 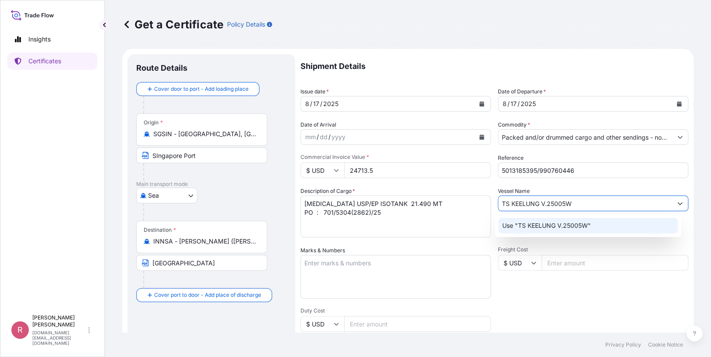 I want to click on label: Vessel Name, so click(x=513, y=191).